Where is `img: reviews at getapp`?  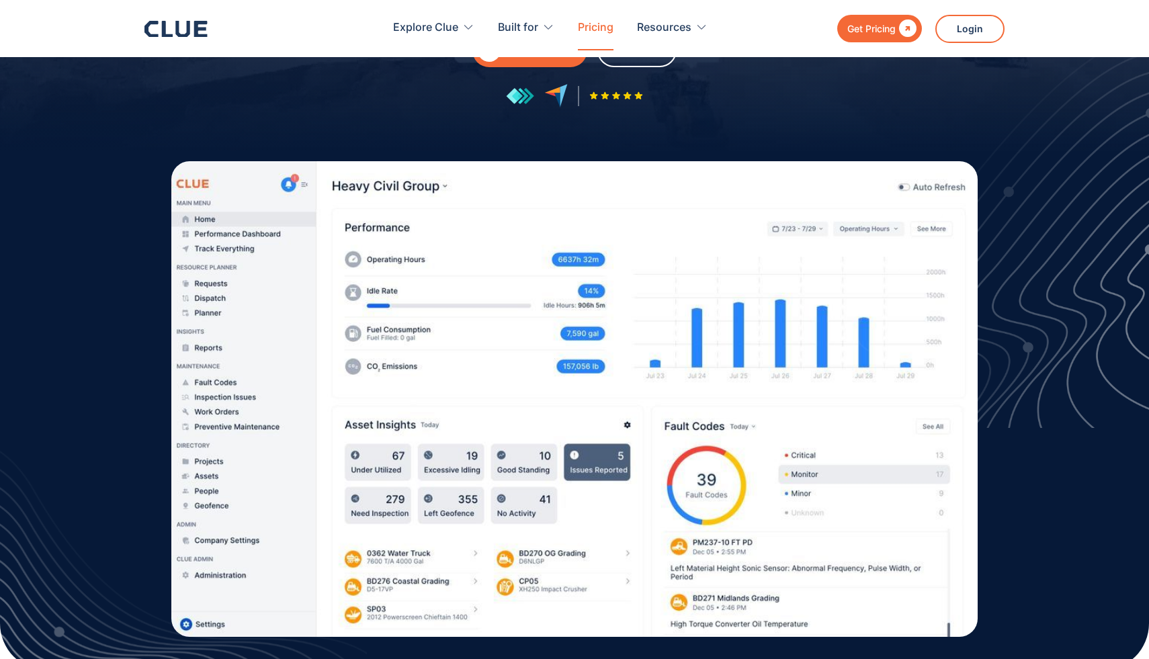
img: reviews at getapp is located at coordinates (520, 96).